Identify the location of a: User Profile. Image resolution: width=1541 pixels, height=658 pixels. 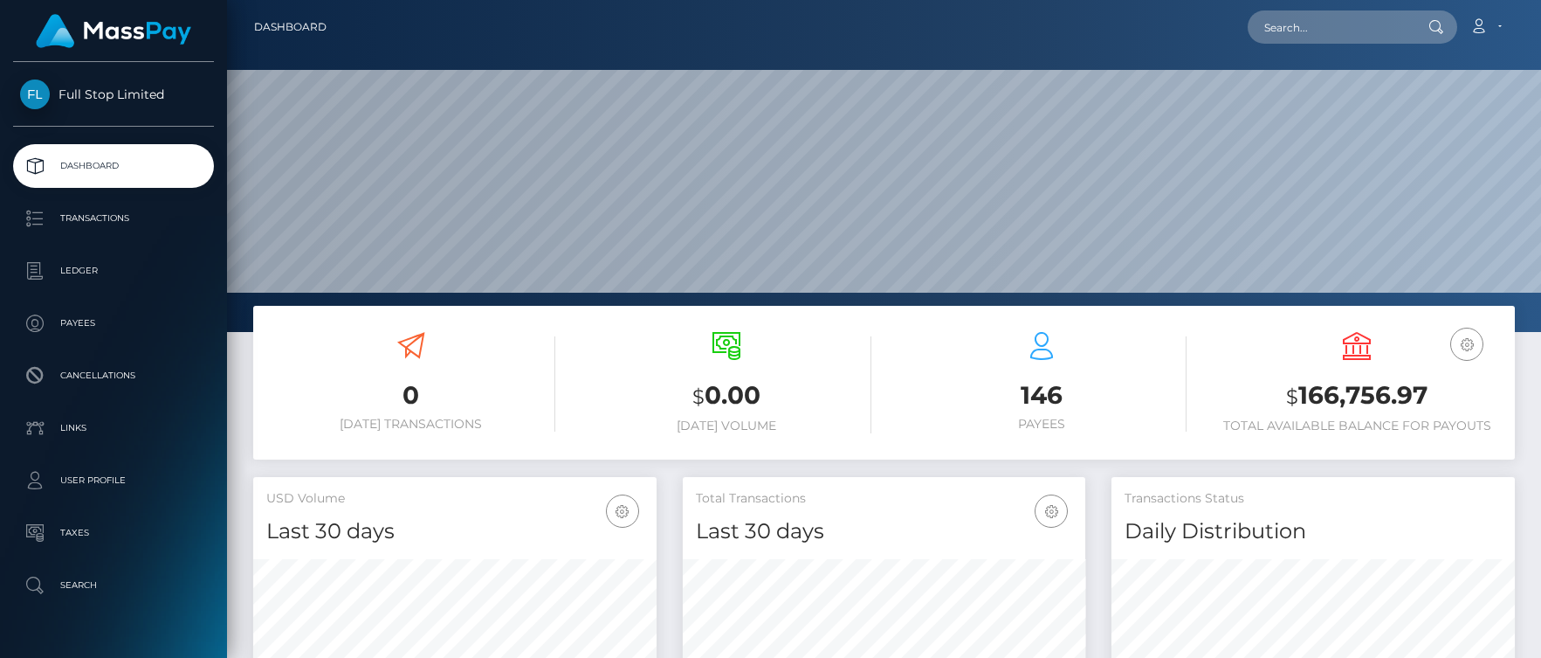
(114, 480).